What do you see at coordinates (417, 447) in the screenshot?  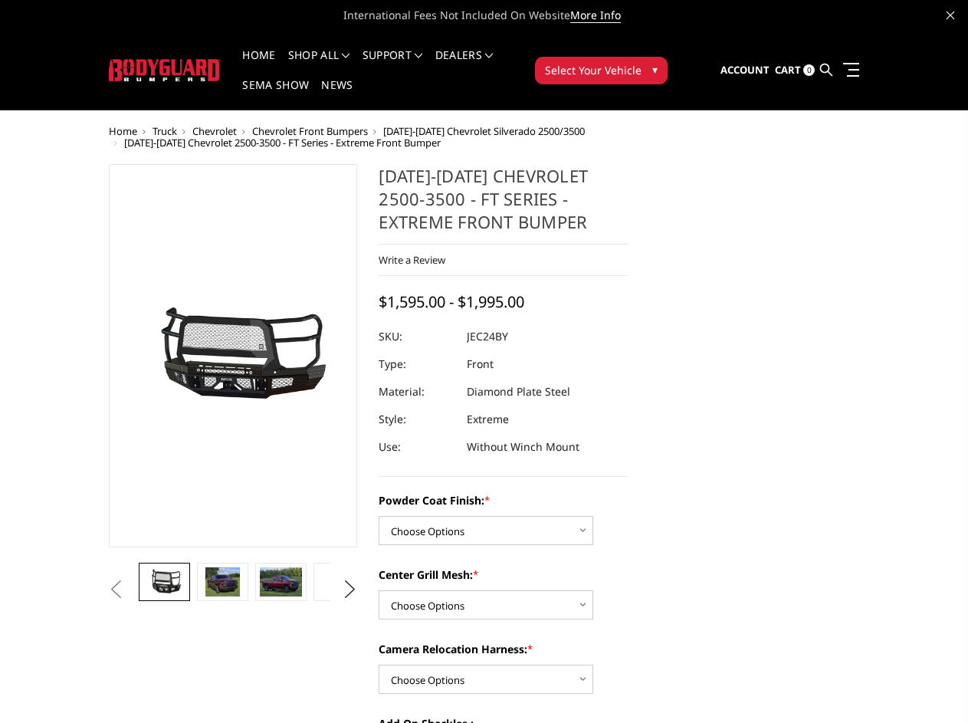 I see `dt: Use:` at bounding box center [417, 447].